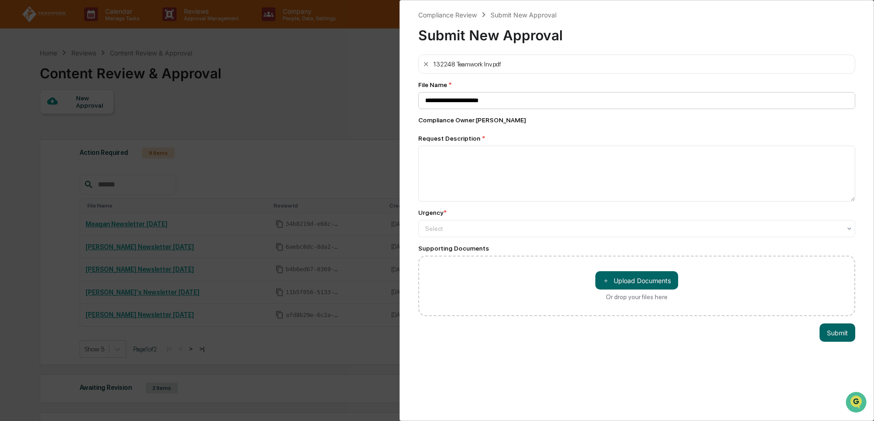 This screenshot has height=421, width=874. Describe the element at coordinates (101, 158) in the screenshot. I see `span: Pylon` at that location.